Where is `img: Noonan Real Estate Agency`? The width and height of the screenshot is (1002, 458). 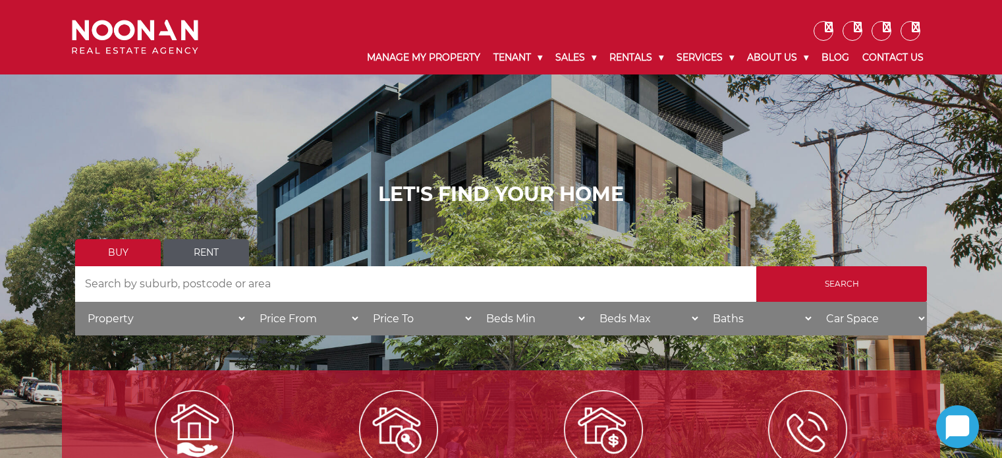 img: Noonan Real Estate Agency is located at coordinates (135, 37).